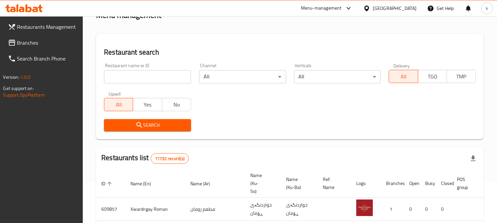 This screenshot has height=223, width=497. I want to click on button: TGO, so click(432, 76).